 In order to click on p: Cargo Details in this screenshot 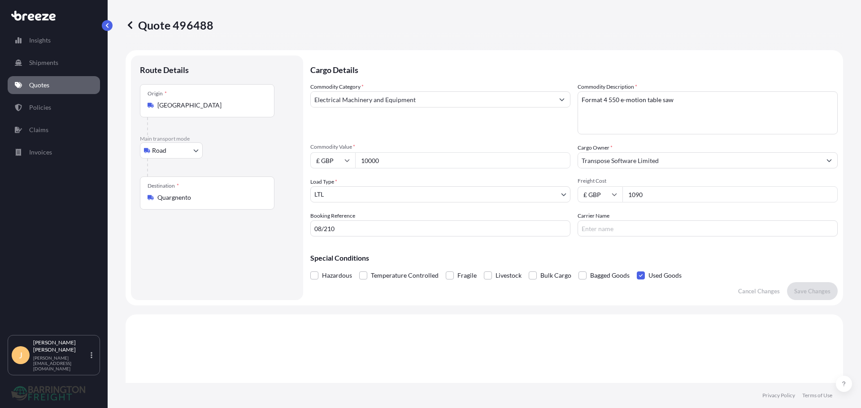, I will do `click(574, 69)`.